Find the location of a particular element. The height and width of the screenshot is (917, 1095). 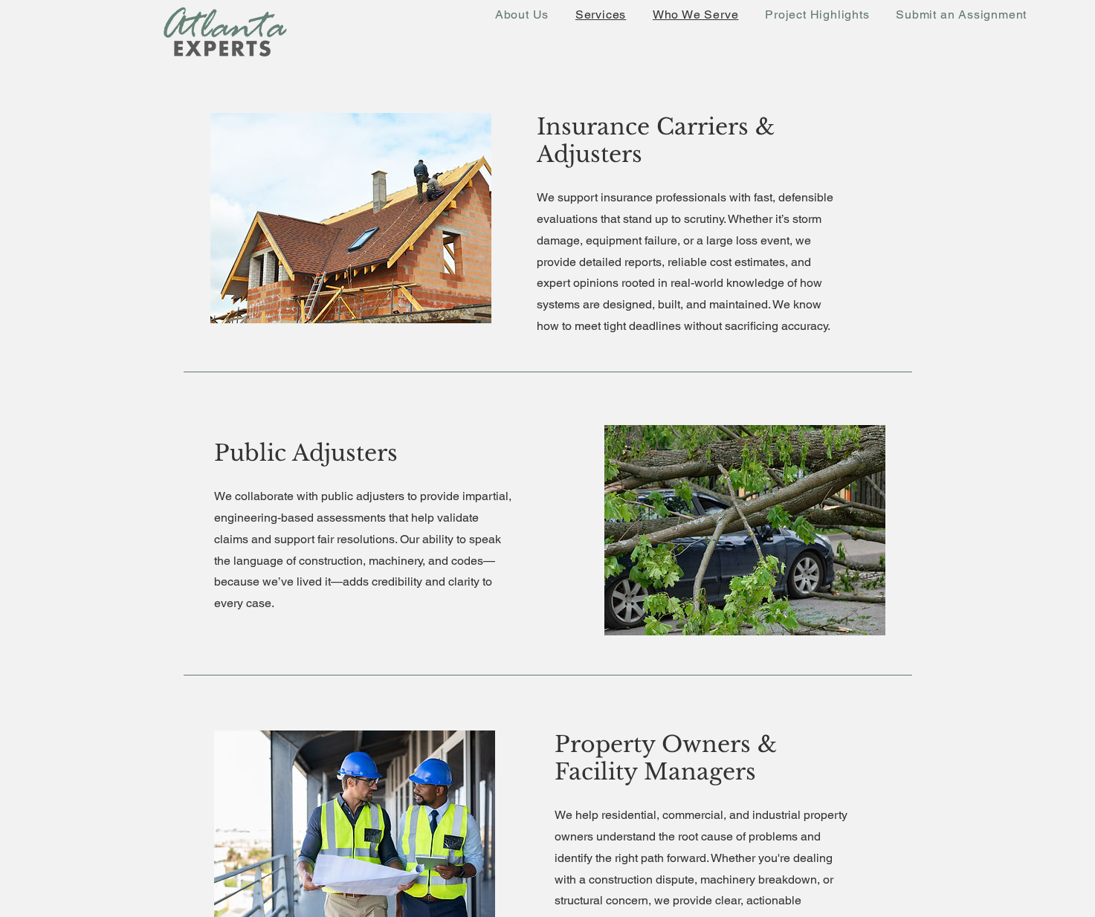

span: We support insurance professionals with fast, defensible evaluations that stand up to scrutiny. W... is located at coordinates (684, 262).